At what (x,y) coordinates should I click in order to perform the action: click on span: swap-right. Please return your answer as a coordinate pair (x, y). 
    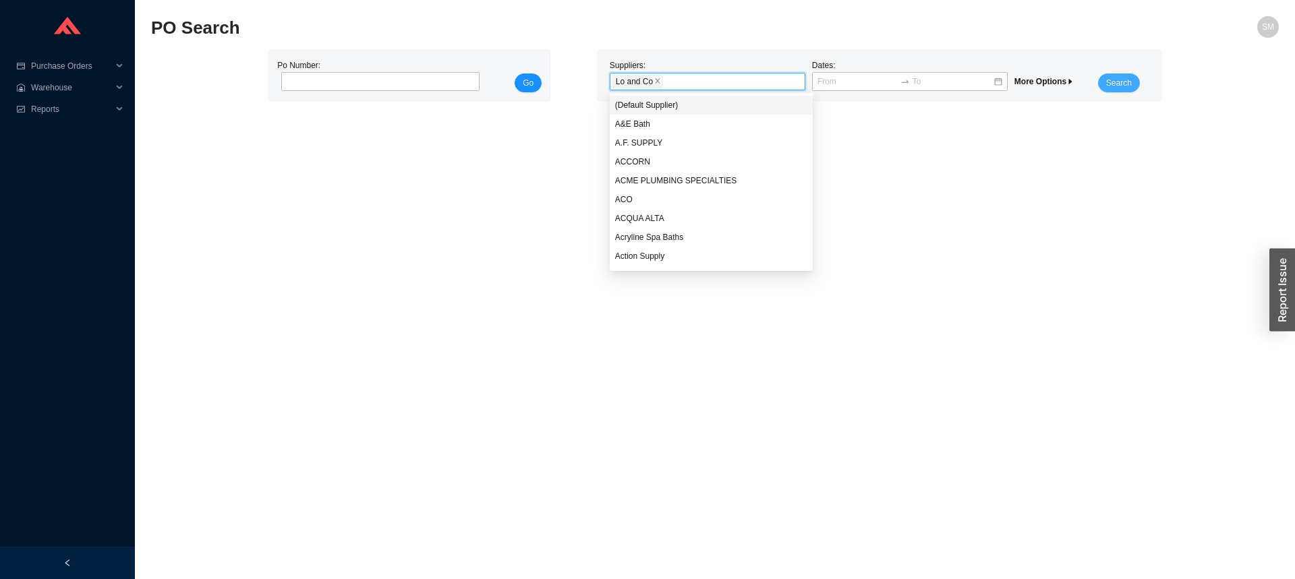
    Looking at the image, I should click on (905, 82).